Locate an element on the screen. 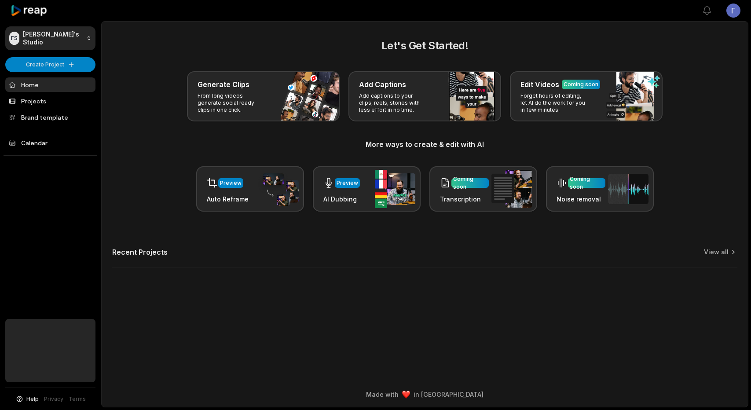 This screenshot has height=410, width=751. h3: Auto Reframe is located at coordinates (228, 199).